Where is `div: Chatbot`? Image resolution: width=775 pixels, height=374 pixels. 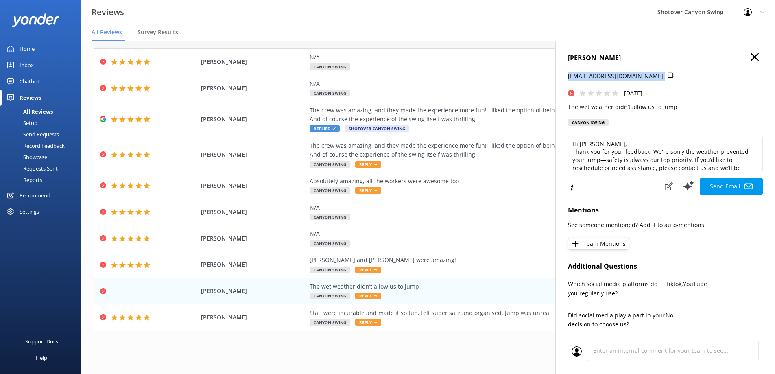 div: Chatbot is located at coordinates (29, 81).